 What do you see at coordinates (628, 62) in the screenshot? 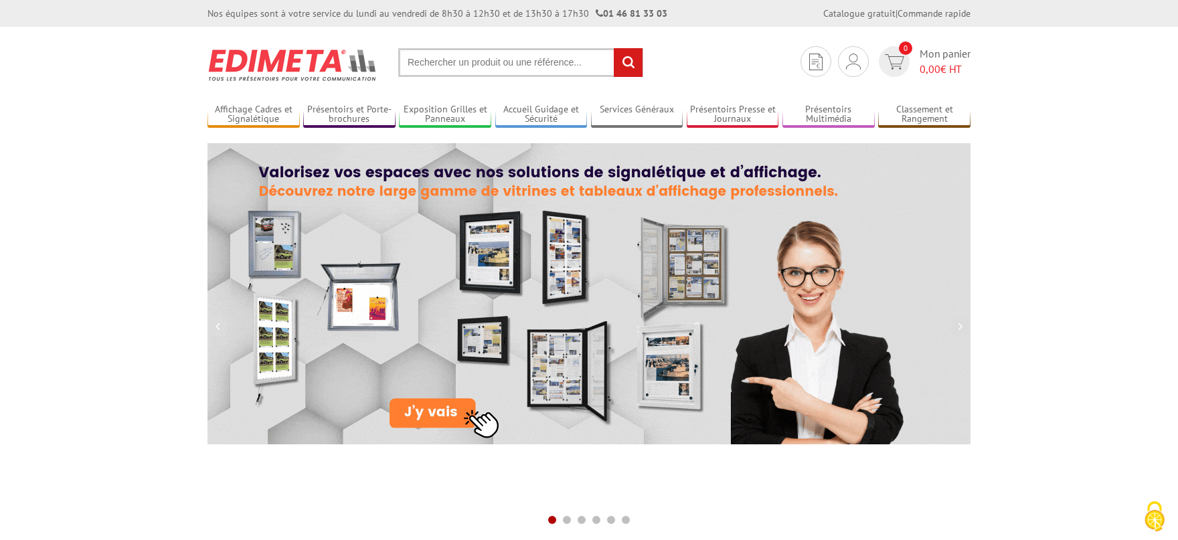
I see `input: rechercher` at bounding box center [628, 62].